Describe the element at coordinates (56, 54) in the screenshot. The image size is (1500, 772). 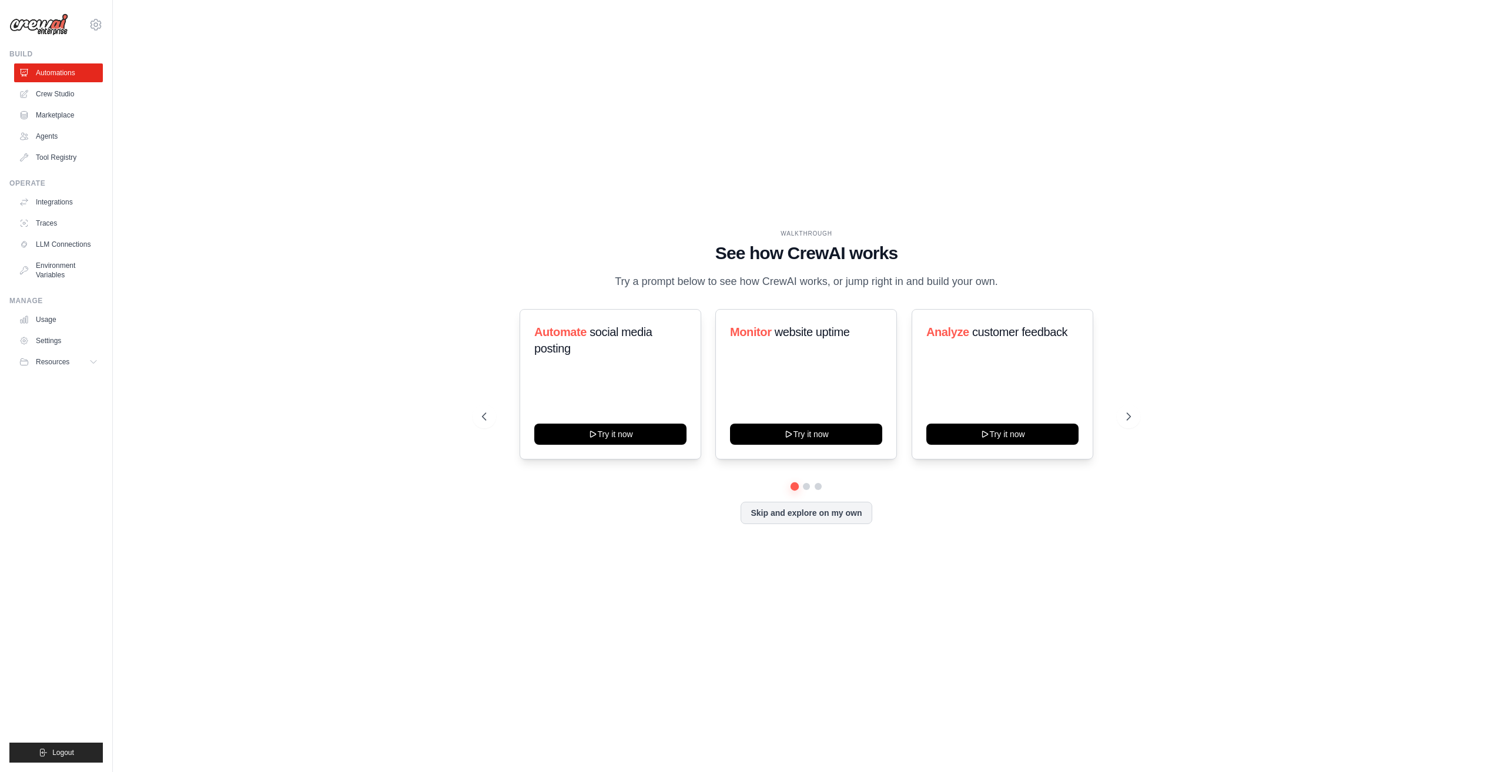
I see `div: Build` at that location.